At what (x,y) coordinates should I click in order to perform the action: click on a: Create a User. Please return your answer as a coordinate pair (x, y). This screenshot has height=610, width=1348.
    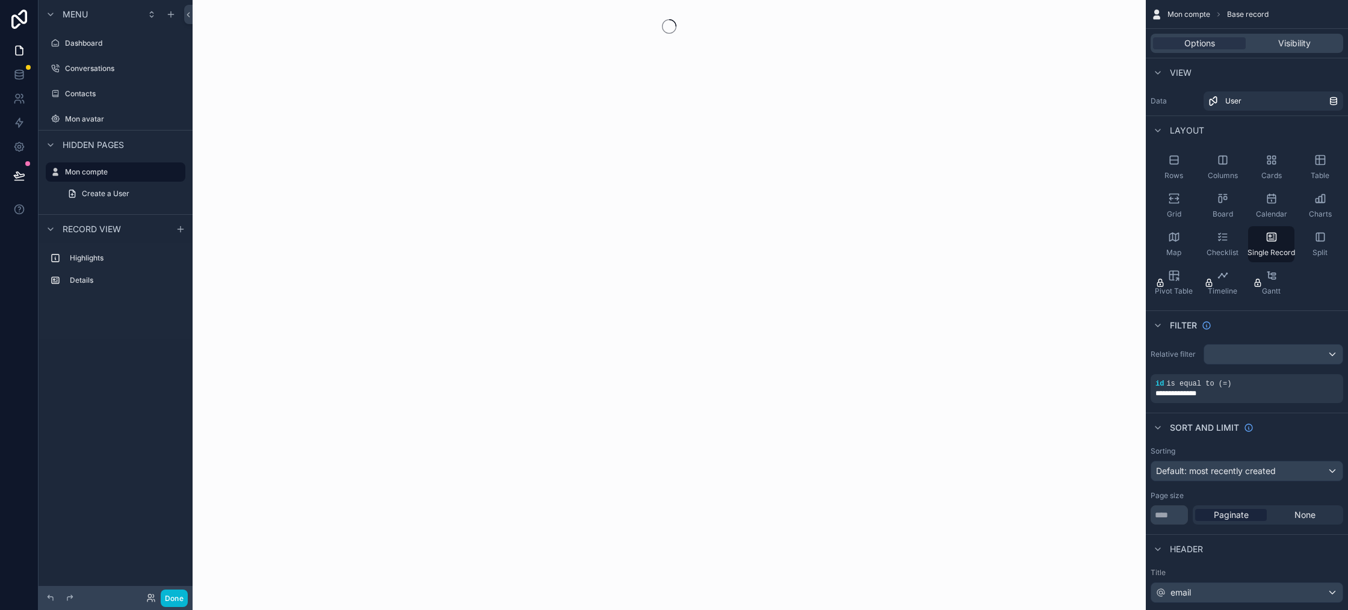
    Looking at the image, I should click on (123, 194).